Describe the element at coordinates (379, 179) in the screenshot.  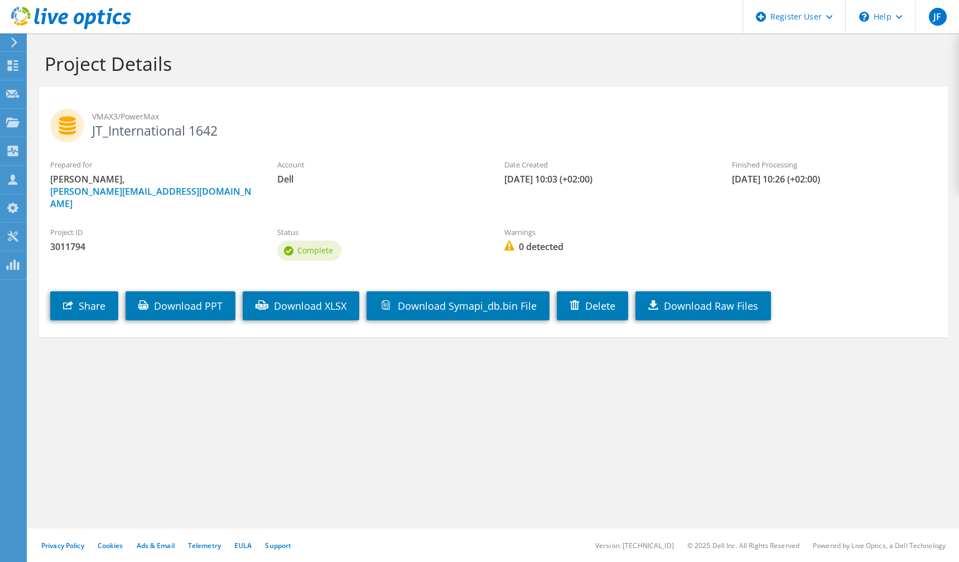
I see `span: Dell` at that location.